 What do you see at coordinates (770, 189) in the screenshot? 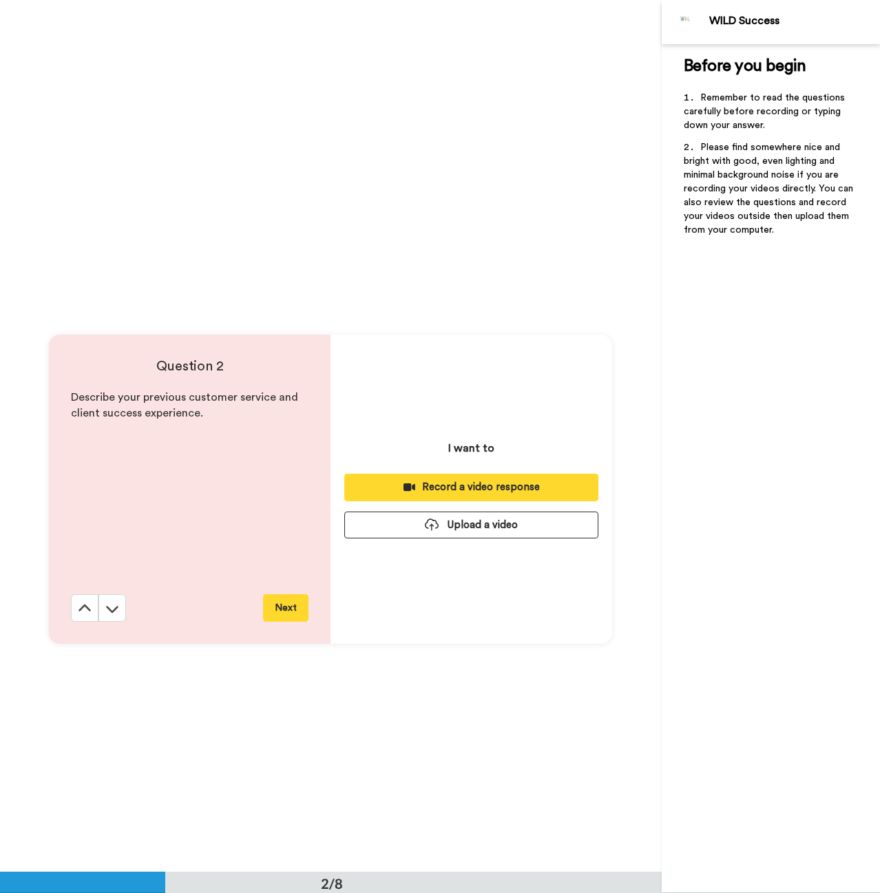
I see `span: Please find somewhere nice and bright with good, even lighting and minimal background noise if yo...` at bounding box center [770, 189].